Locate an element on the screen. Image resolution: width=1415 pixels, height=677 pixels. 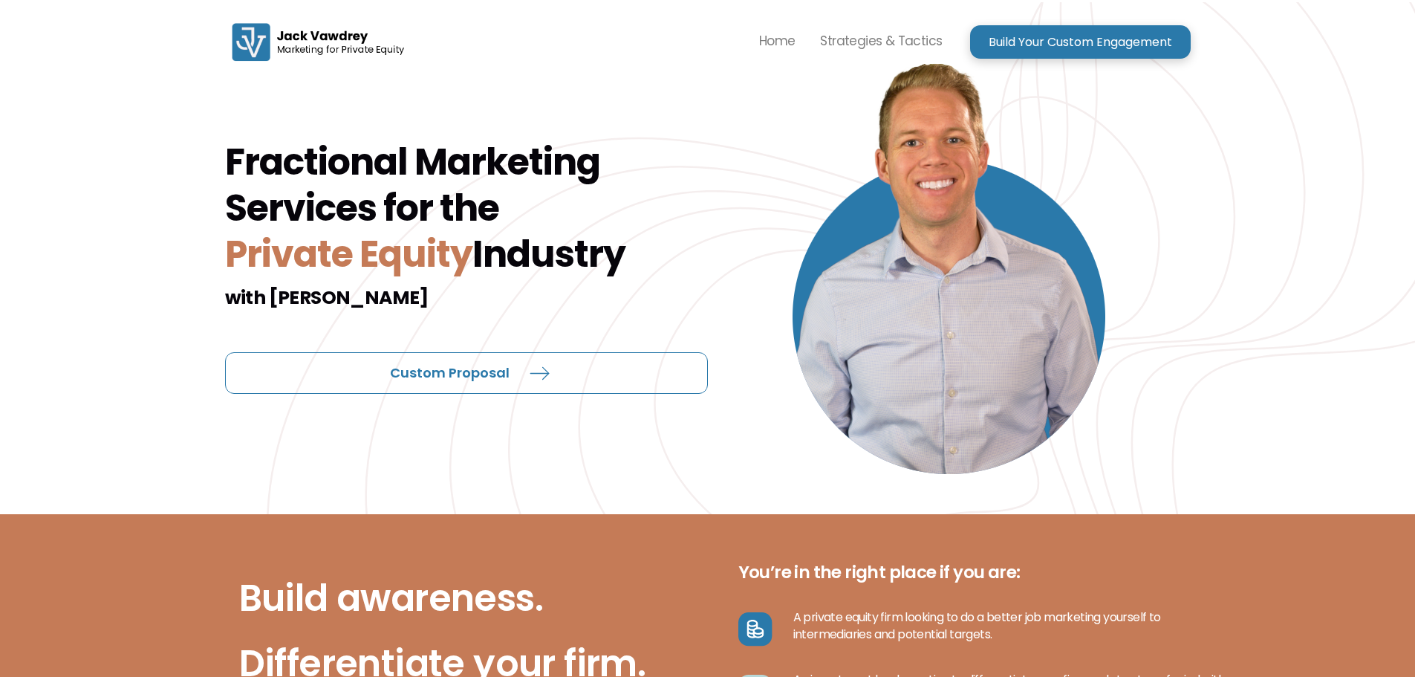
h2: You’re in the right place if you are: is located at coordinates (988, 572).